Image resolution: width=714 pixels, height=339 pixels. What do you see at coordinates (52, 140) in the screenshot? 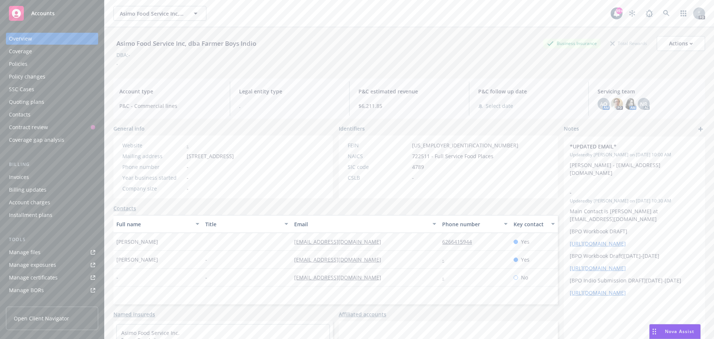
I see `a: Coverage gap analysis` at bounding box center [52, 140].